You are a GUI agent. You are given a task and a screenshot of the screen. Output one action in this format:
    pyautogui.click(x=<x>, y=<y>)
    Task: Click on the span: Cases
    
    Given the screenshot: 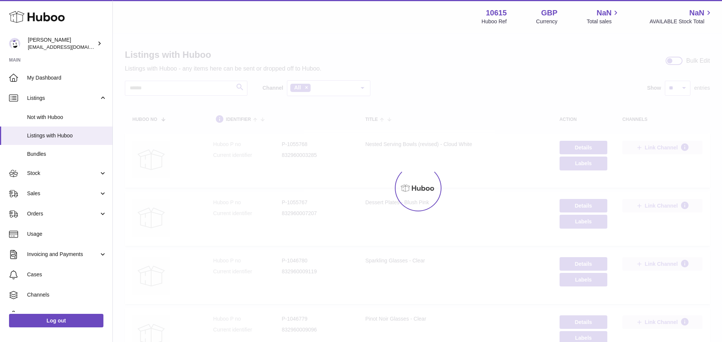 What is the action you would take?
    pyautogui.click(x=67, y=275)
    